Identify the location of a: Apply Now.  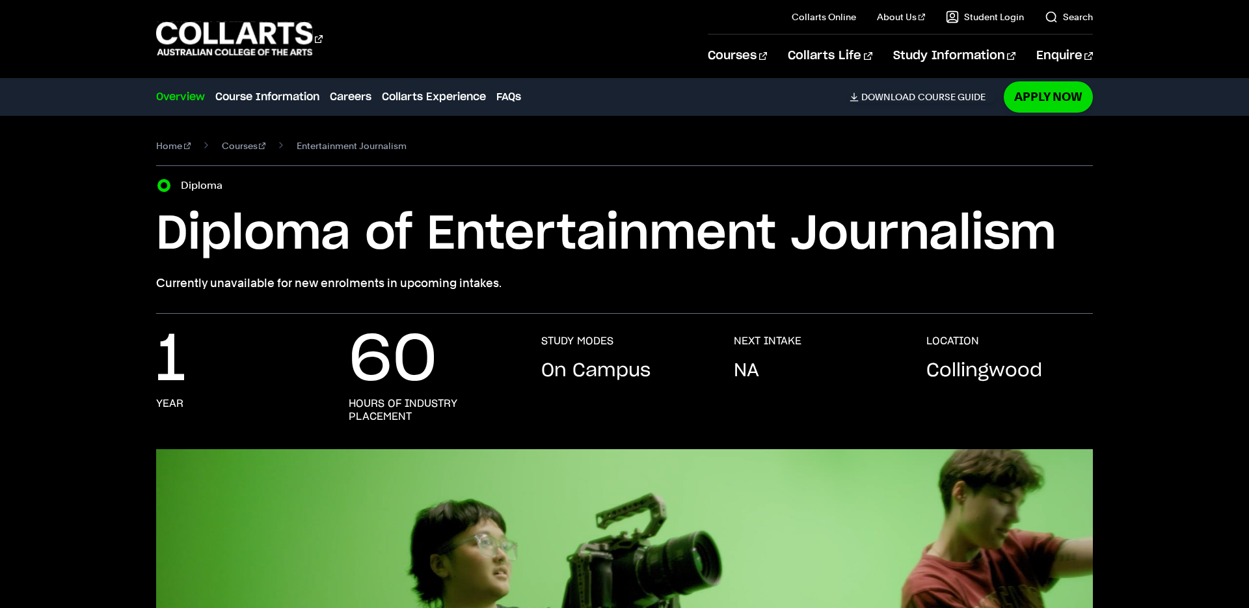
(1048, 96).